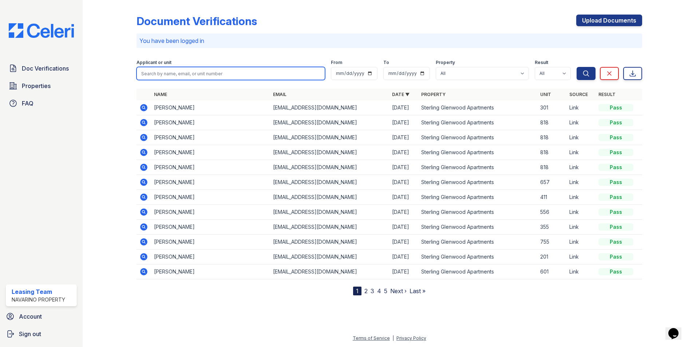 This screenshot has width=696, height=347. I want to click on label: Applicant or unit, so click(154, 63).